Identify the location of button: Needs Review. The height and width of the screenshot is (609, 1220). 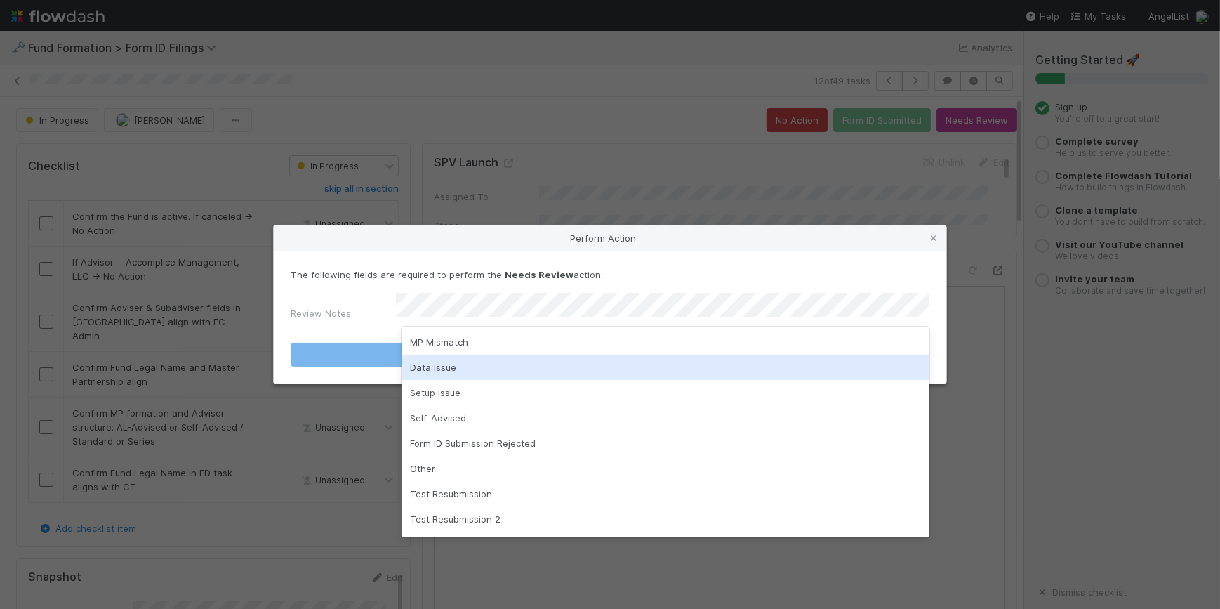
(610, 355).